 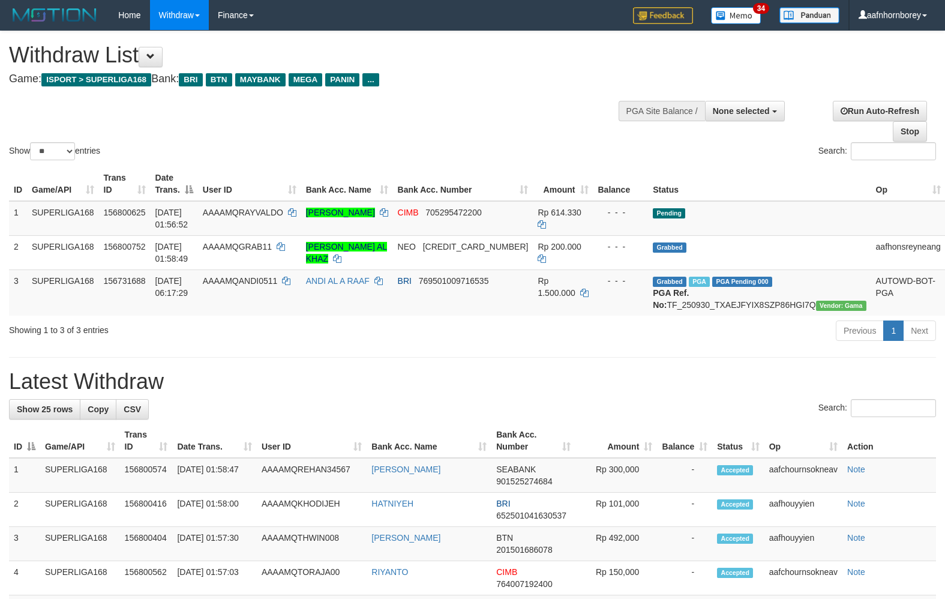 What do you see at coordinates (240, 281) in the screenshot?
I see `span: AAAAMQANDI0511` at bounding box center [240, 281].